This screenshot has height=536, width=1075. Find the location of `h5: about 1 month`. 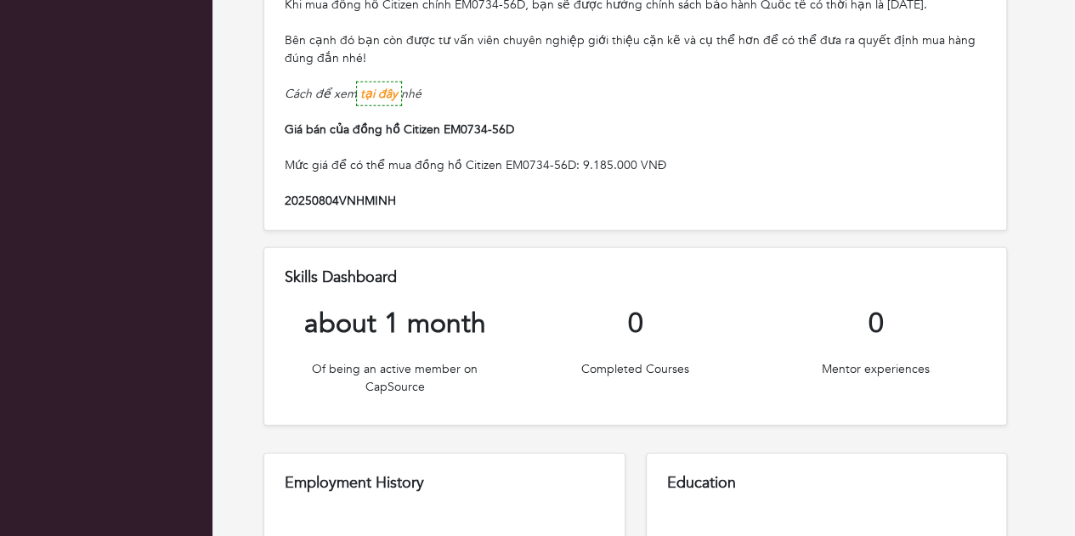

h5: about 1 month is located at coordinates (394, 324).